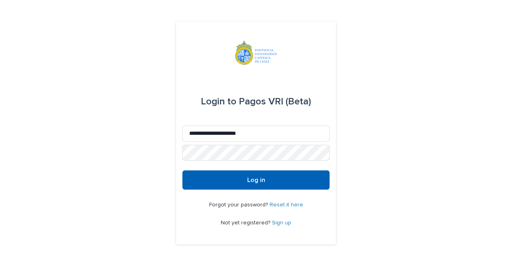 This screenshot has width=512, height=266. Describe the element at coordinates (246, 223) in the screenshot. I see `span: Not yet registered?` at that location.